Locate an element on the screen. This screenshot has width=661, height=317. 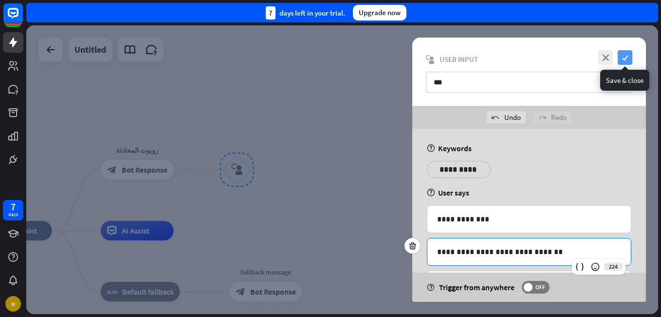
i: check is located at coordinates (625, 57).